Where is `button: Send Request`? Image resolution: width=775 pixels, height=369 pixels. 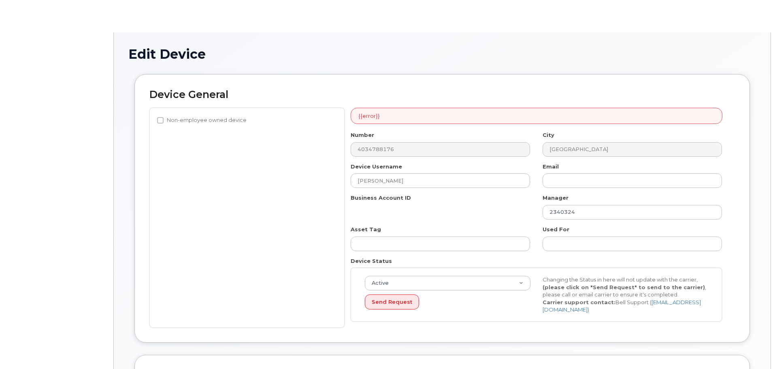 button: Send Request is located at coordinates (392, 302).